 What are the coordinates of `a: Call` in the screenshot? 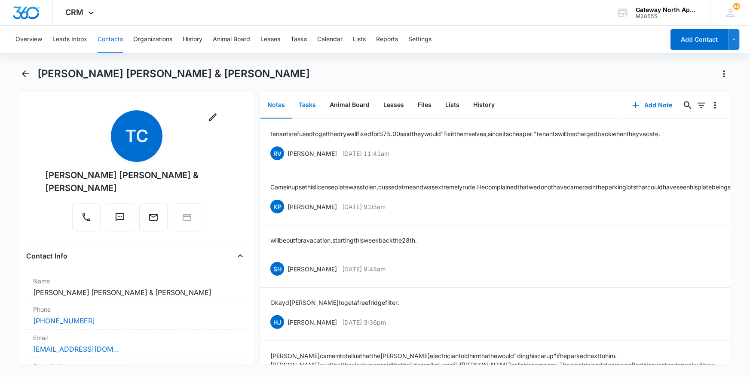 It's located at (86, 220).